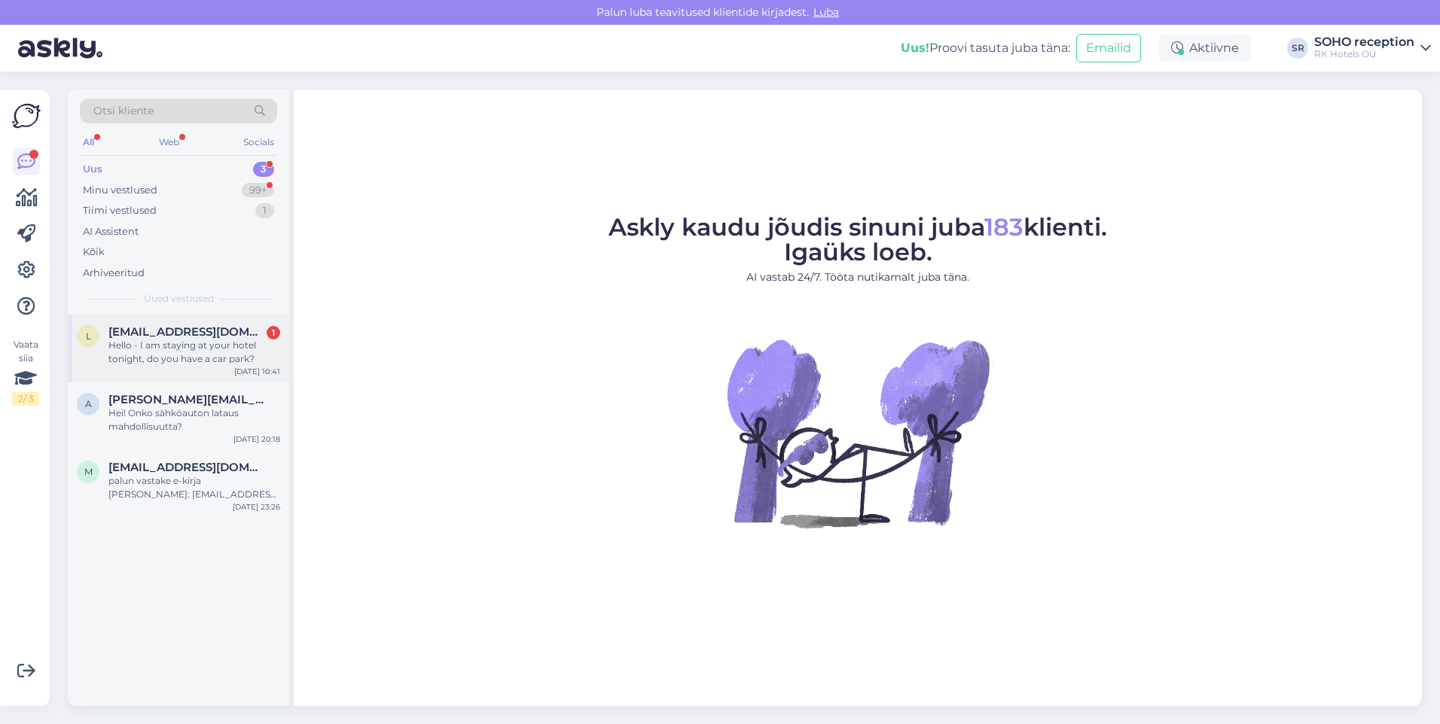 The height and width of the screenshot is (724, 1440). Describe the element at coordinates (1364, 54) in the screenshot. I see `div: RK Hotels OÜ` at that location.